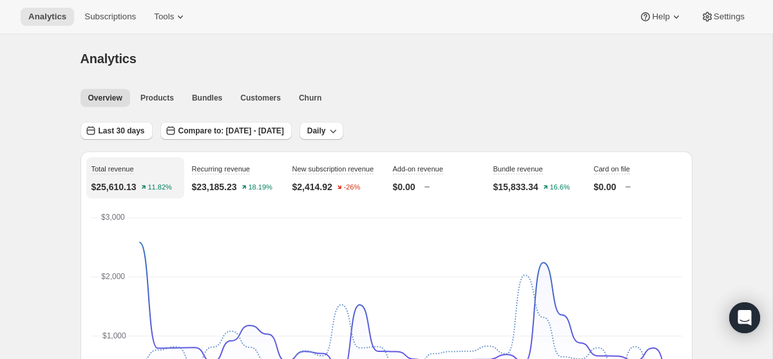 The image size is (773, 359). What do you see at coordinates (113, 276) in the screenshot?
I see `text: $2,000` at bounding box center [113, 276].